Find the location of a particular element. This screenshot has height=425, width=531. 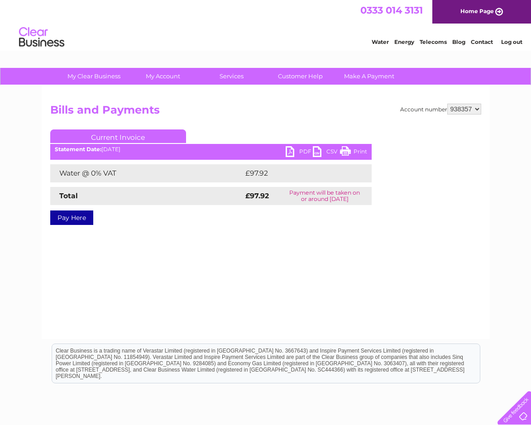

a: PDF is located at coordinates (299, 153).